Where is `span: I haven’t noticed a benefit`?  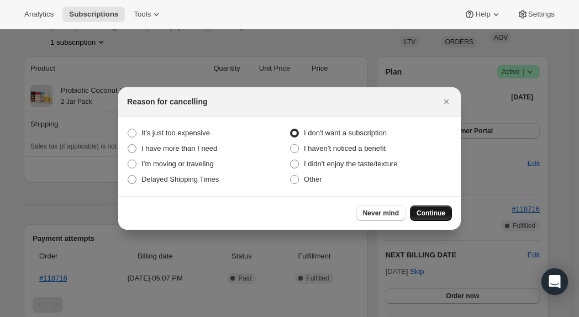
span: I haven’t noticed a benefit is located at coordinates (345, 148).